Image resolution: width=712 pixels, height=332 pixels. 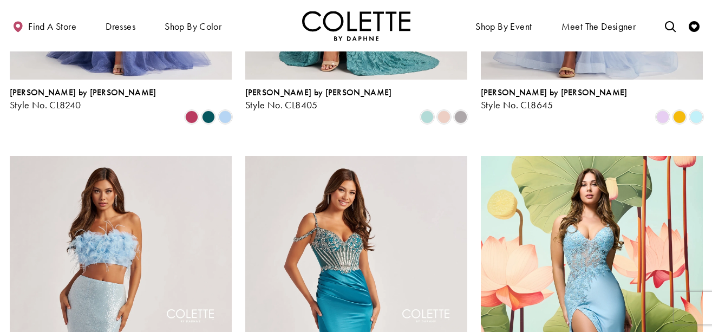 What do you see at coordinates (694, 25) in the screenshot?
I see `a: Check Wishlist` at bounding box center [694, 25].